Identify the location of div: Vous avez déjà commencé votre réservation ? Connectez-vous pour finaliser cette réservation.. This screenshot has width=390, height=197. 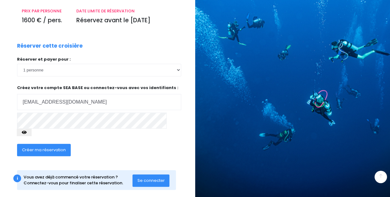
(78, 180).